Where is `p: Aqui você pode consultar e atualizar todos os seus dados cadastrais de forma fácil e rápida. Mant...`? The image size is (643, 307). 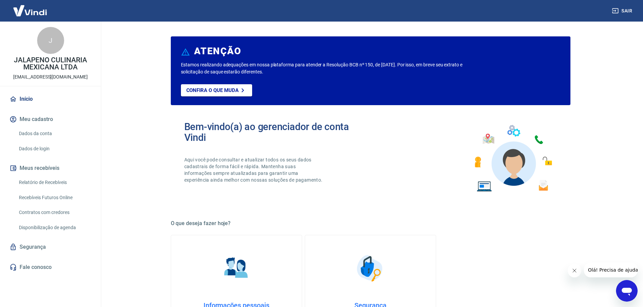 p: Aqui você pode consultar e atualizar todos os seus dados cadastrais de forma fácil e rápida. Mant... is located at coordinates (254, 170).